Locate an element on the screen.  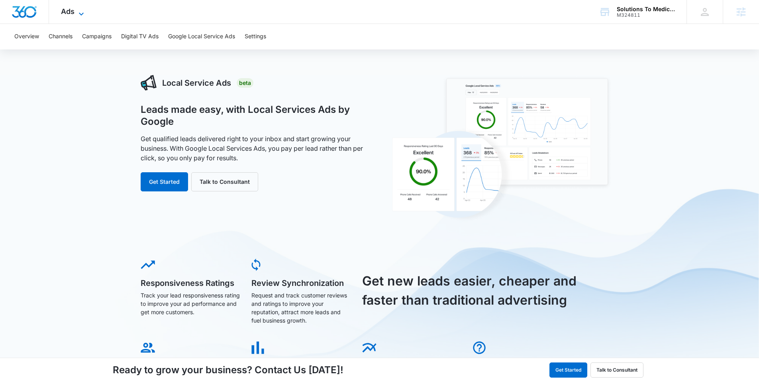
button: Campaigns is located at coordinates (97, 37).